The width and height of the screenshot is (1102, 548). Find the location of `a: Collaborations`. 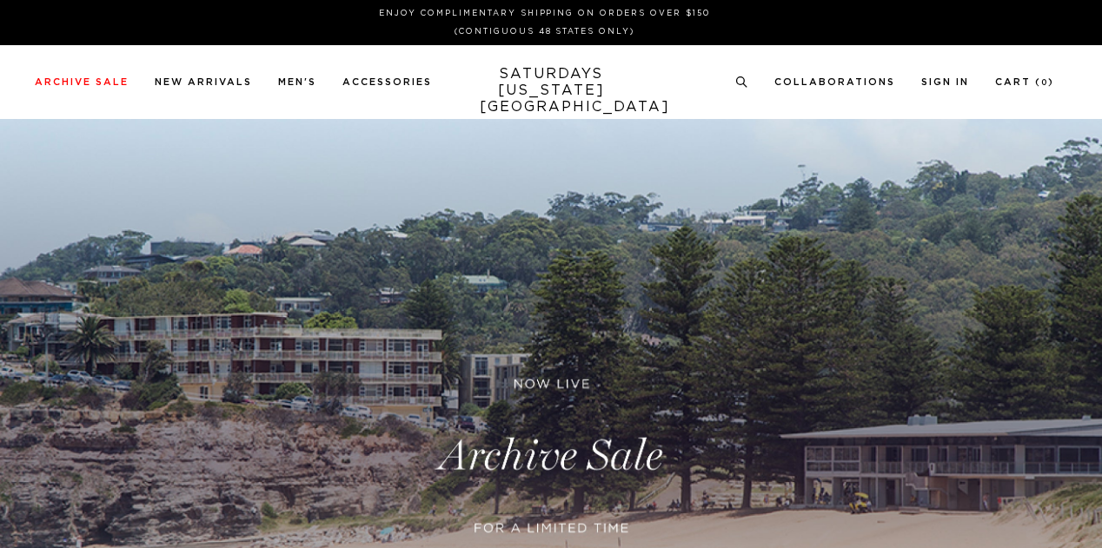

a: Collaborations is located at coordinates (834, 82).